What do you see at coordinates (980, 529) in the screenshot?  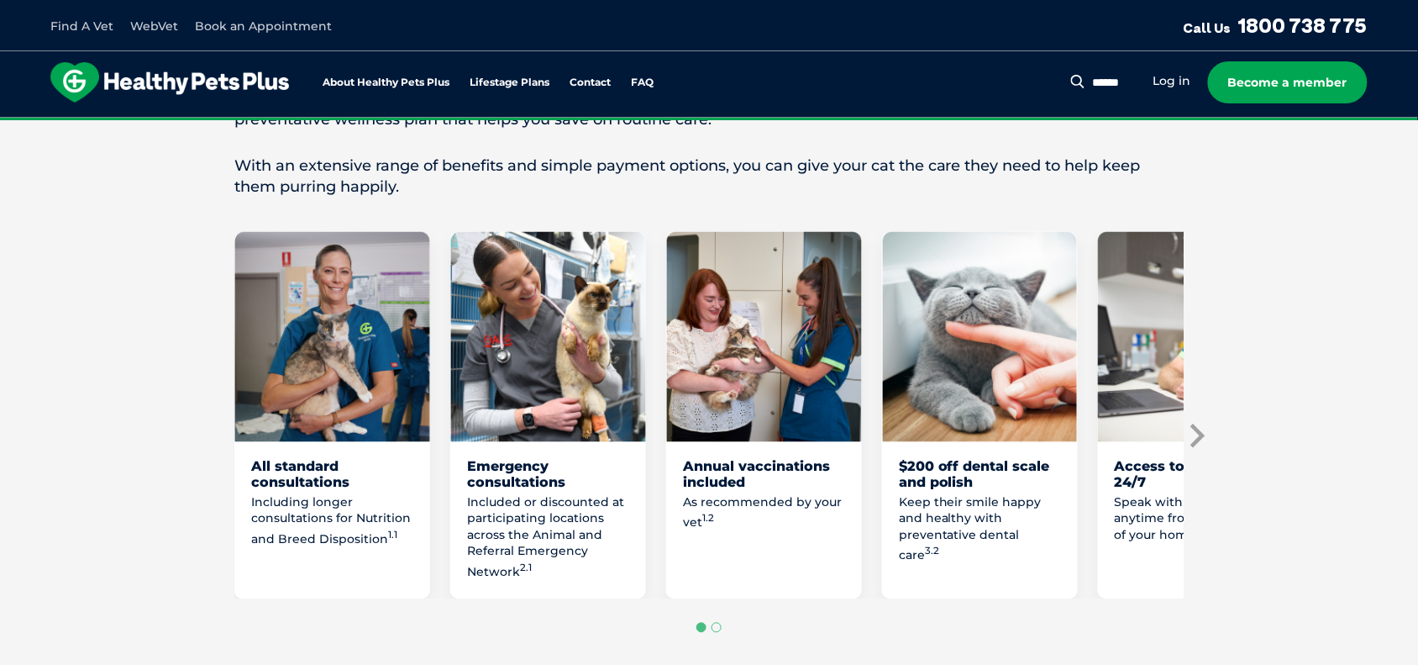 I see `p: Keep their smile happy and healthy with preventative dental care` at bounding box center [980, 529].